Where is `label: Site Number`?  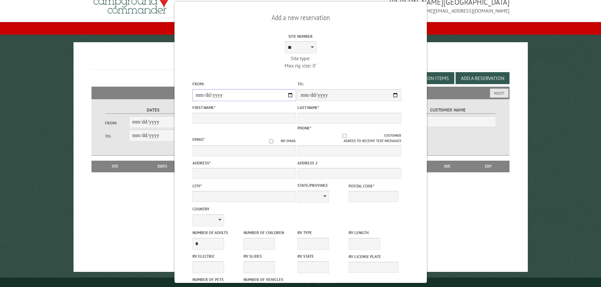
label: Site Number is located at coordinates (300, 36).